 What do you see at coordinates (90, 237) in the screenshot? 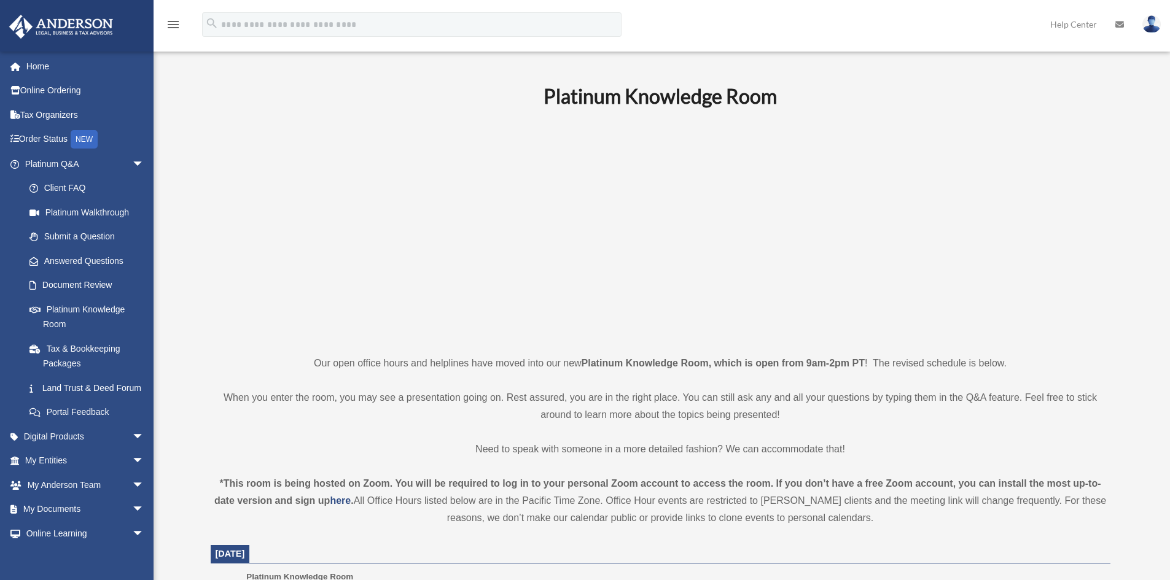
I see `a: Submit a Question` at bounding box center [90, 237].